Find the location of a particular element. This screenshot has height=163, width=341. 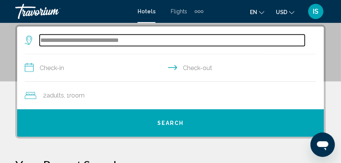

span: IS is located at coordinates (316, 11).